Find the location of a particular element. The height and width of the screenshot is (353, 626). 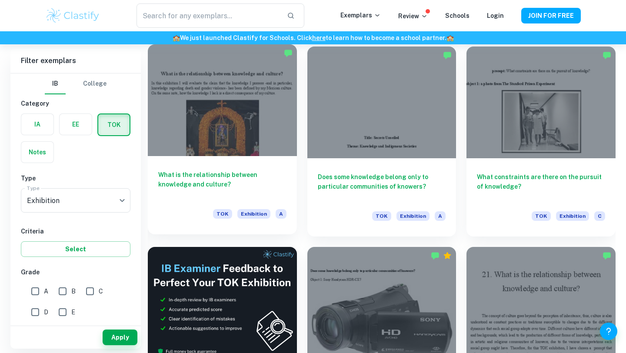

h6: Does some knowledge belong only to particular communities of knowers? is located at coordinates (381, 186).